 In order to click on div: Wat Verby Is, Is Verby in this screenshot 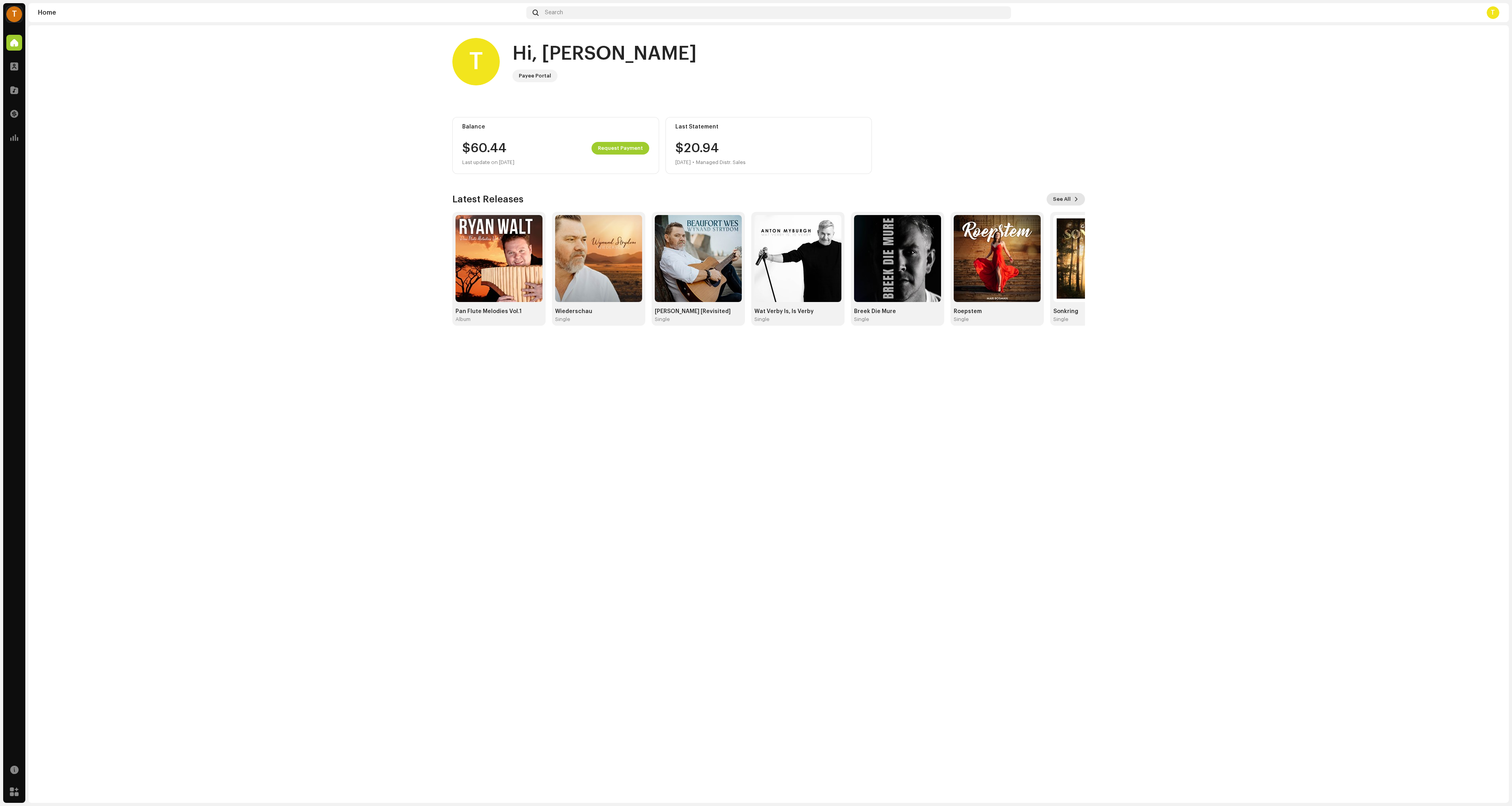, I will do `click(798, 312)`.